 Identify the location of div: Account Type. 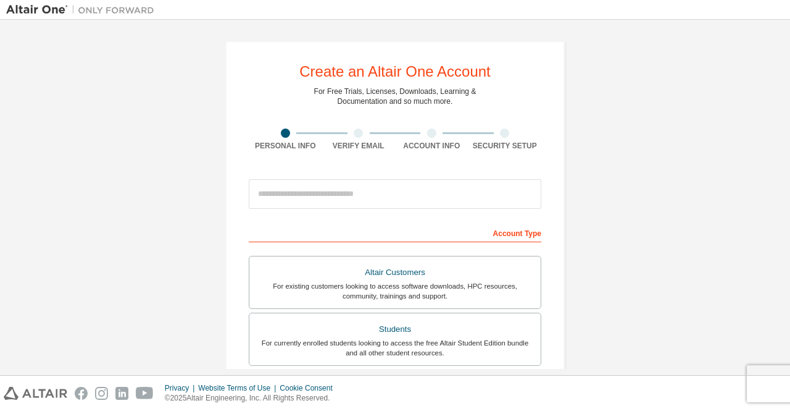
(395, 232).